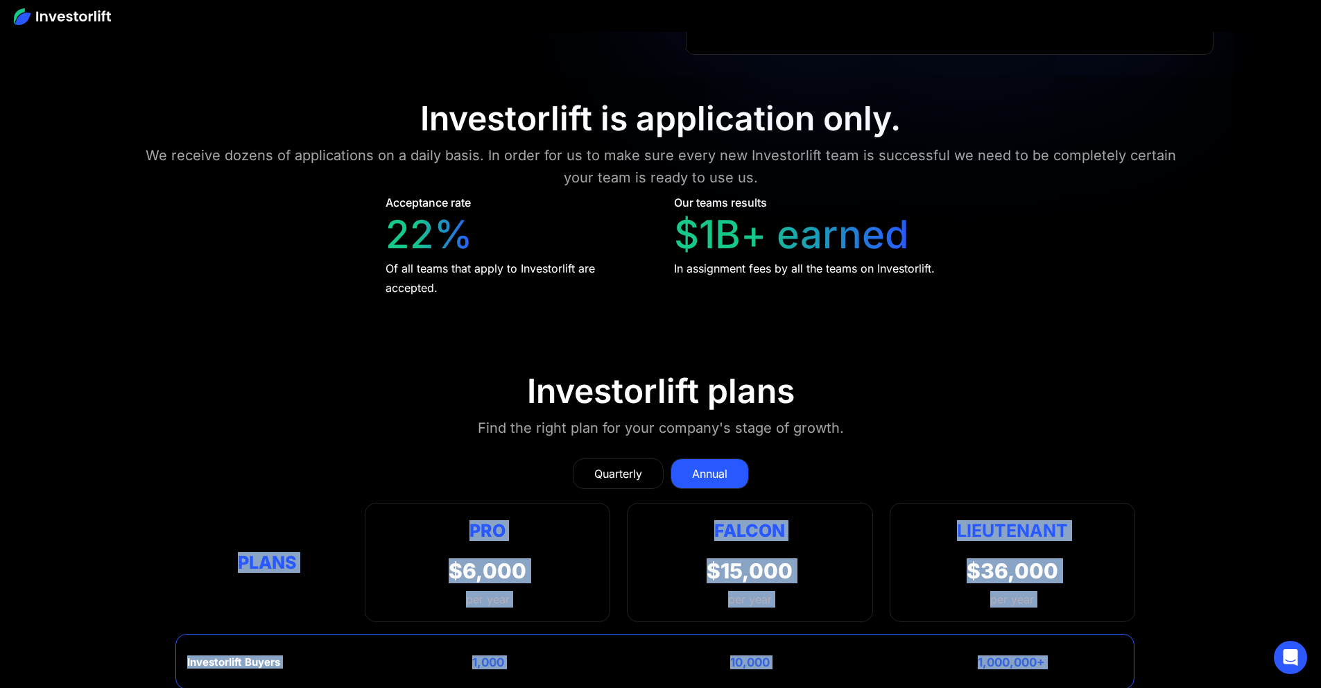  Describe the element at coordinates (709, 474) in the screenshot. I see `div: Annual` at that location.